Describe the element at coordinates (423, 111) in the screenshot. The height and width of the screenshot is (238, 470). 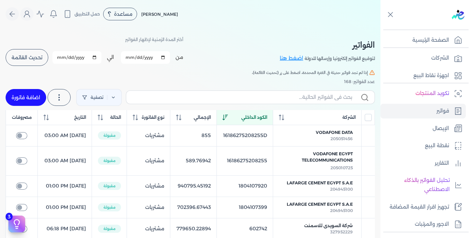
I see `a: فواتير` at that location.